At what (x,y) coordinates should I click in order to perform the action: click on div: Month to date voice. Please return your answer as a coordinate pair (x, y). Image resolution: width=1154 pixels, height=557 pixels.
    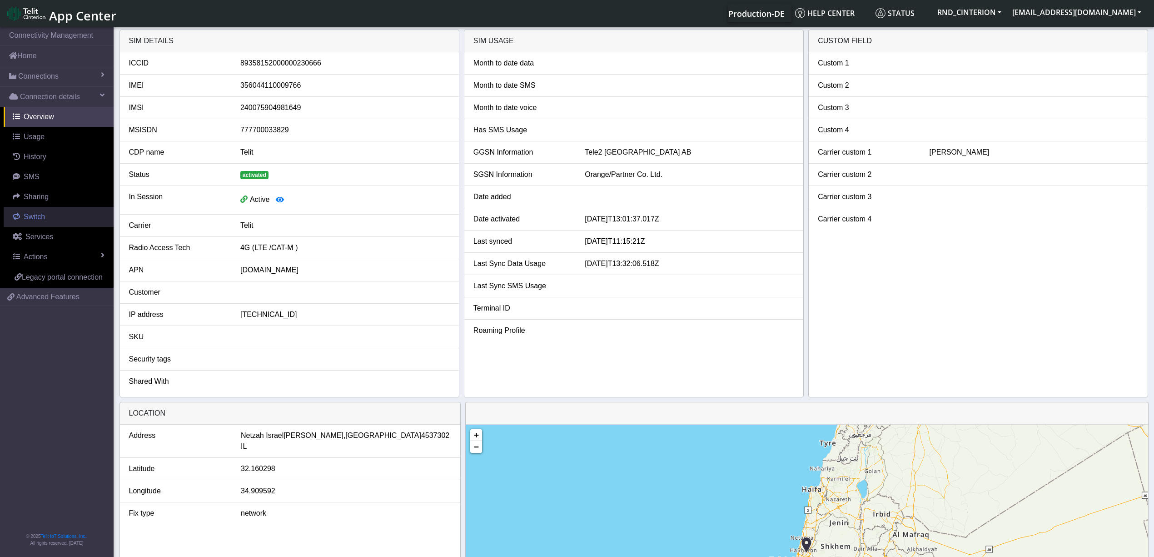
    Looking at the image, I should click on (522, 108).